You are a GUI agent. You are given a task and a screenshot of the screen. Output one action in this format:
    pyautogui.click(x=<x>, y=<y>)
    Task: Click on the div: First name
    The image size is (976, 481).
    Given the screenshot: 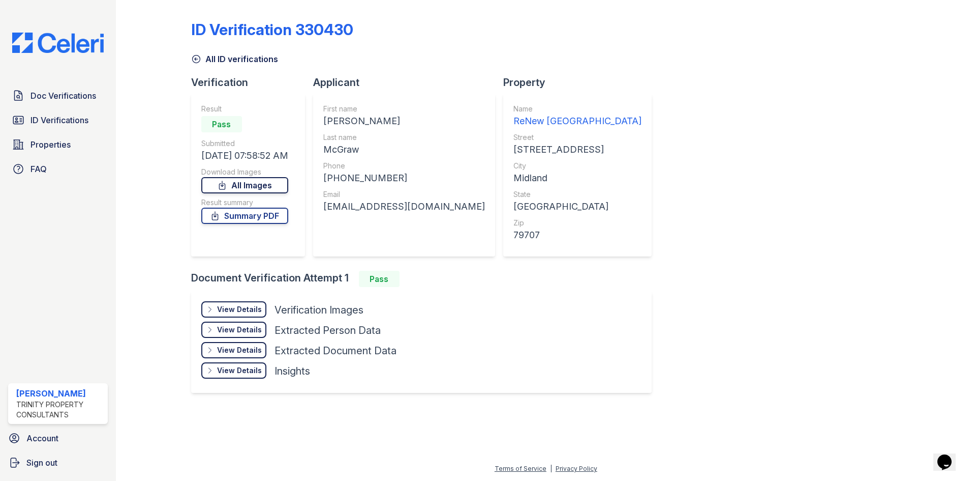 What is the action you would take?
    pyautogui.click(x=404, y=109)
    